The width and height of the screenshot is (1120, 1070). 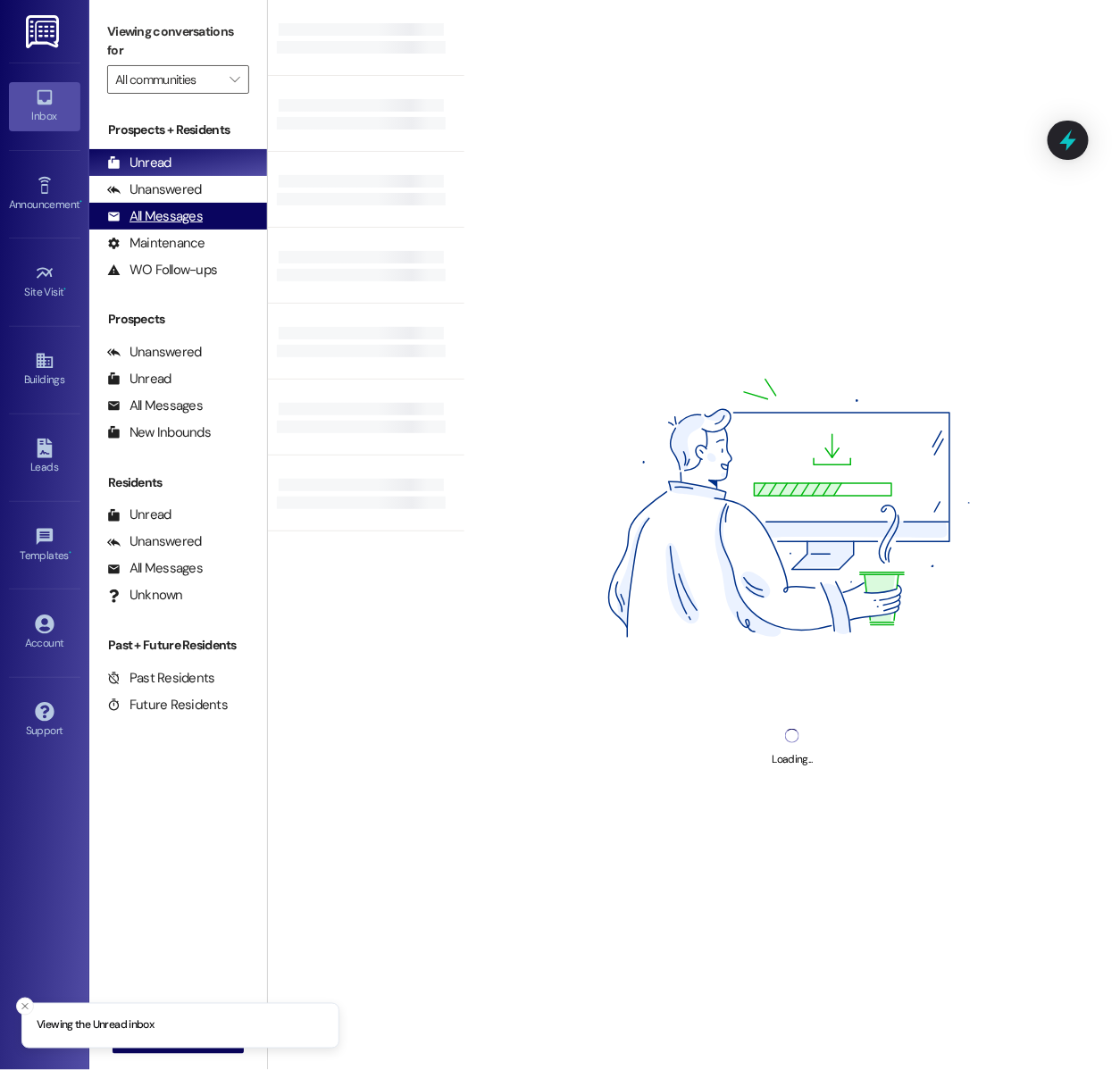 What do you see at coordinates (45, 721) in the screenshot?
I see `a: Support` at bounding box center [45, 721].